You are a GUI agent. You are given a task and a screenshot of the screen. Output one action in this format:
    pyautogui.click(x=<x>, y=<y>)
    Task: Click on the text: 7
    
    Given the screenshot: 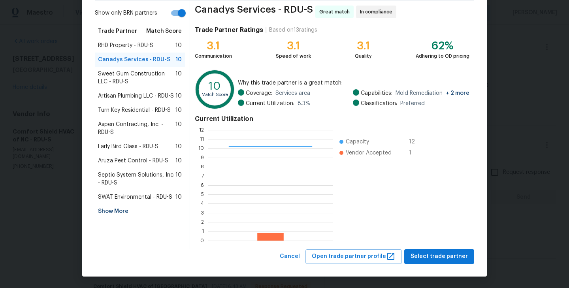 What is the action you would take?
    pyautogui.click(x=203, y=176)
    